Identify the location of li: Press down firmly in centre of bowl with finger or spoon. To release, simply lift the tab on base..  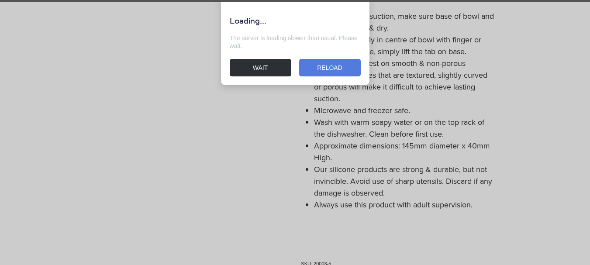
(405, 45).